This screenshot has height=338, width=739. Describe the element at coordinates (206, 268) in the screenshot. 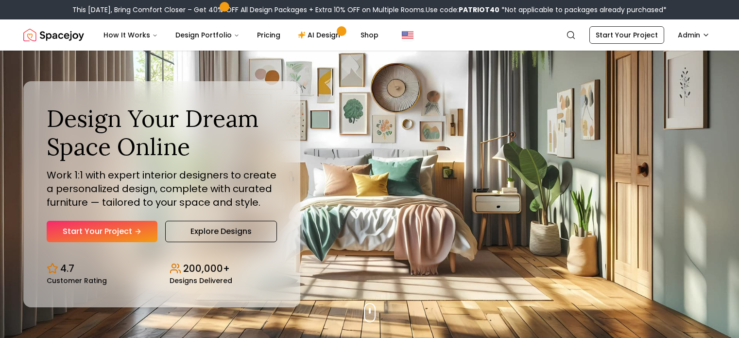

I see `p: 200,000+` at that location.